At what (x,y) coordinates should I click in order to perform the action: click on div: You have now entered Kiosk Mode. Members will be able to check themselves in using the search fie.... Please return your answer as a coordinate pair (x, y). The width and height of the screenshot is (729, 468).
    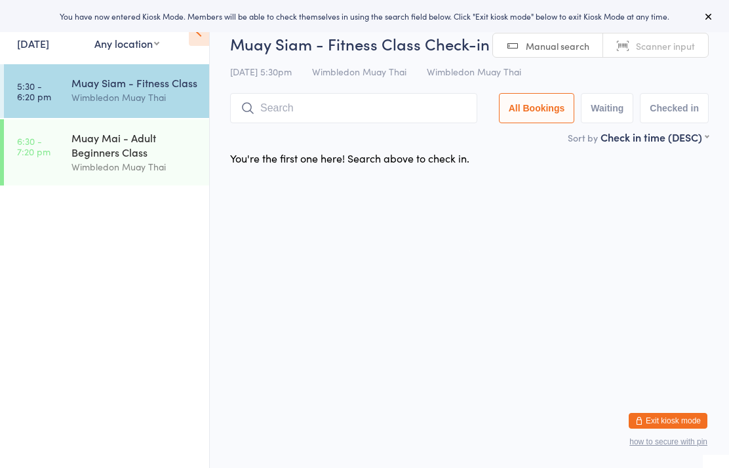
    Looking at the image, I should click on (365, 16).